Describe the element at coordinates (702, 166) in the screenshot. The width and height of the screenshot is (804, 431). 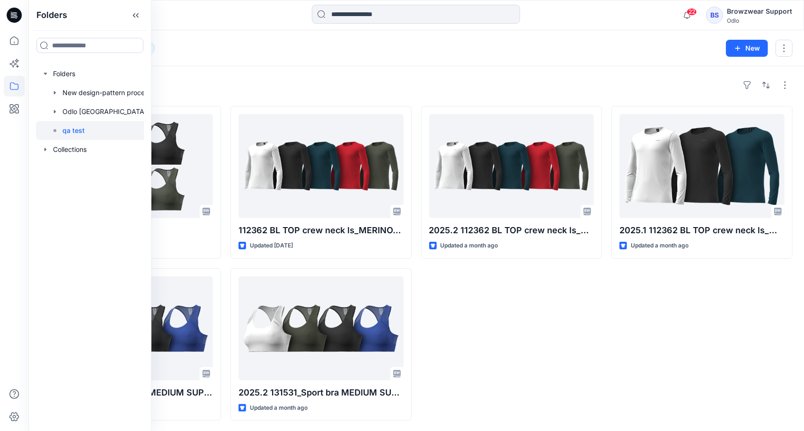
I see `a: 2025.1 112362 BL TOP crew neck ls_MERINO_FUNDAMENTALS_SMS_3D (3)` at that location.